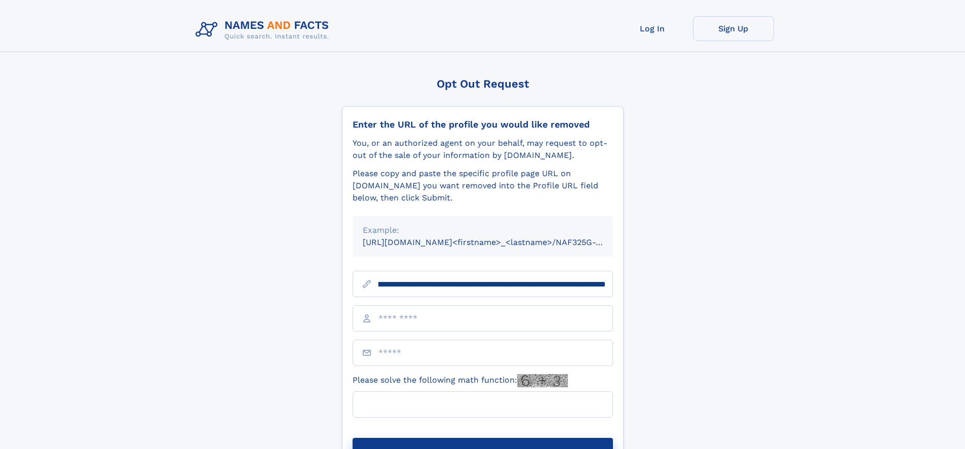 The width and height of the screenshot is (965, 449). Describe the element at coordinates (460, 381) in the screenshot. I see `label: Please solve the following math function:` at that location.